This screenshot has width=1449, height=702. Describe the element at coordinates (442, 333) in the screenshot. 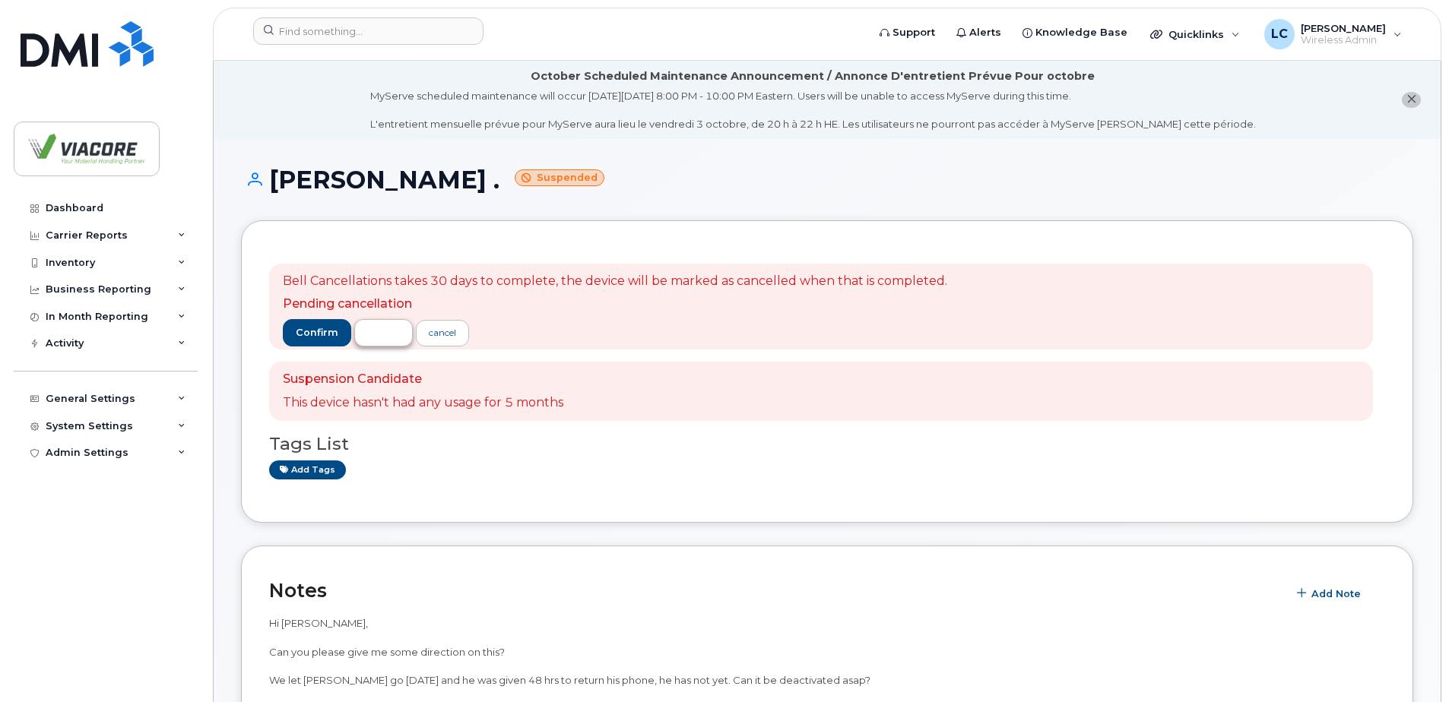

I see `a: cancel` at that location.